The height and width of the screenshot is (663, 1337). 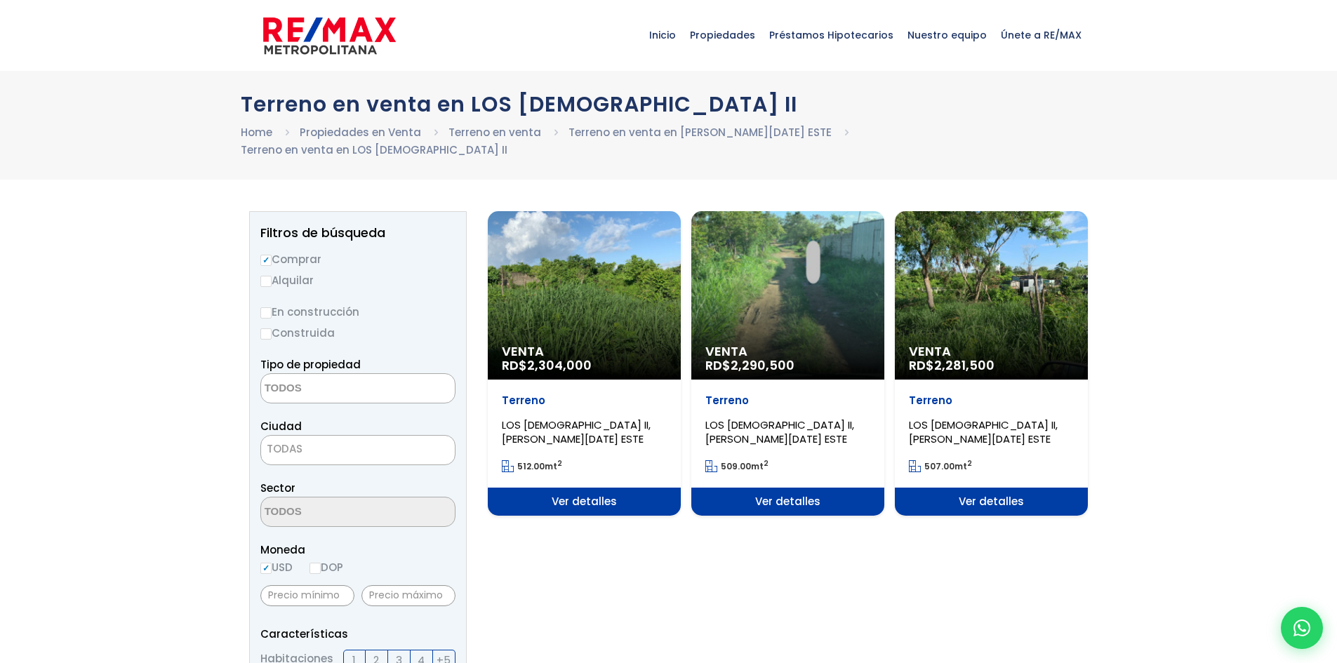 What do you see at coordinates (266, 334) in the screenshot?
I see `input: Construida` at bounding box center [266, 334].